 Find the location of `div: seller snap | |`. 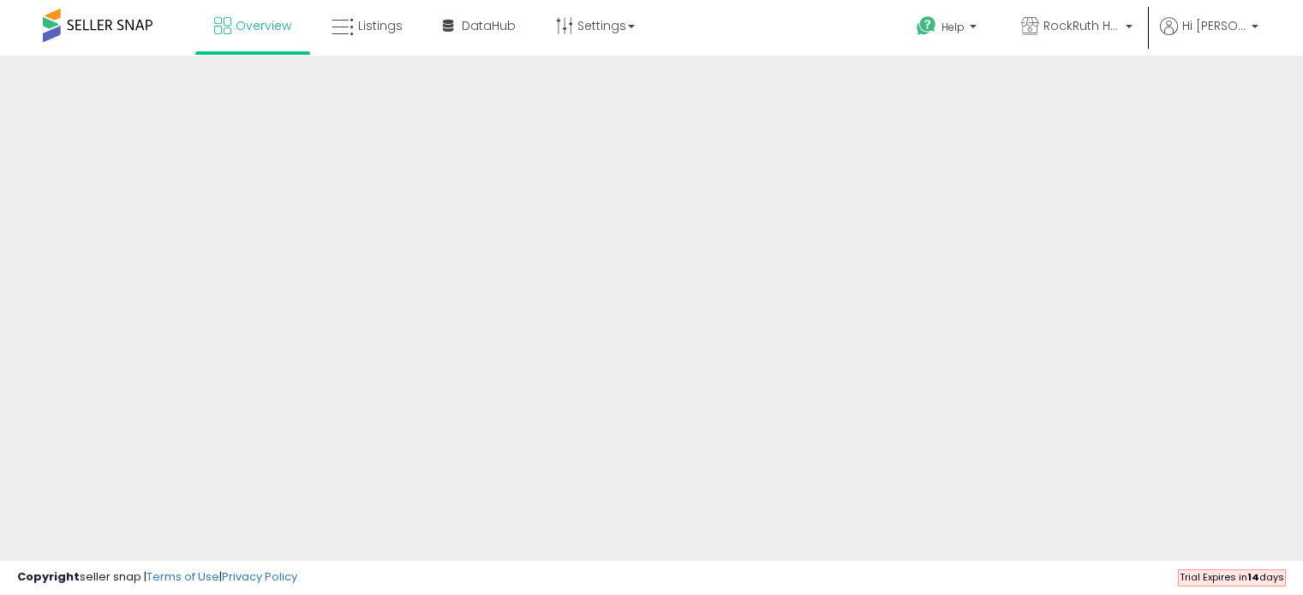

div: seller snap | | is located at coordinates (157, 577).